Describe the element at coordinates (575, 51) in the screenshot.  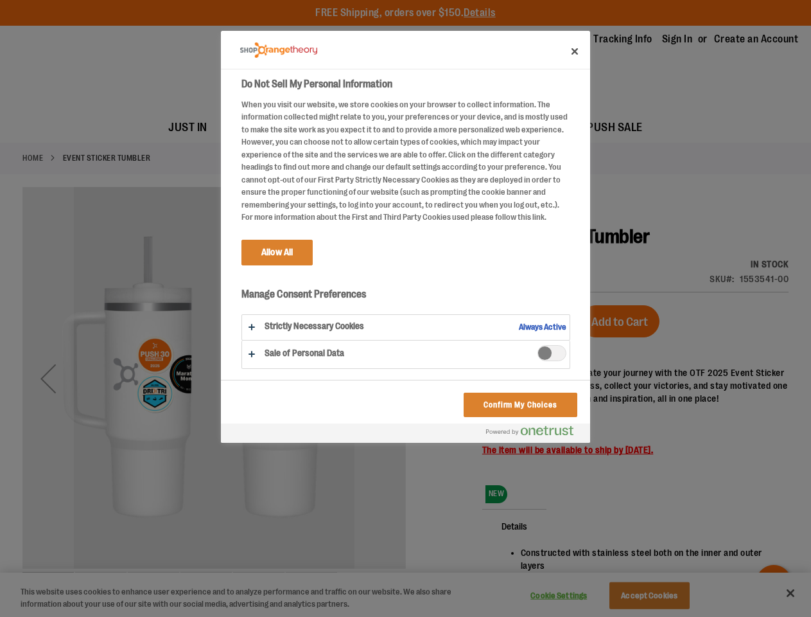
I see `button: Close` at that location.